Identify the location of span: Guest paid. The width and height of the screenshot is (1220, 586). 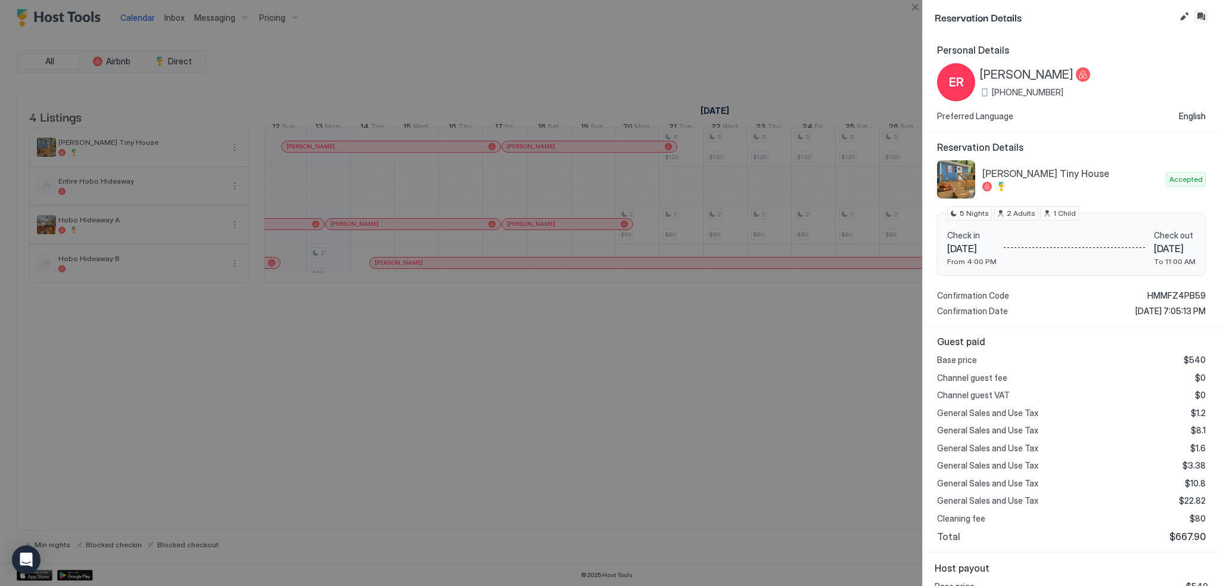
(1071, 341).